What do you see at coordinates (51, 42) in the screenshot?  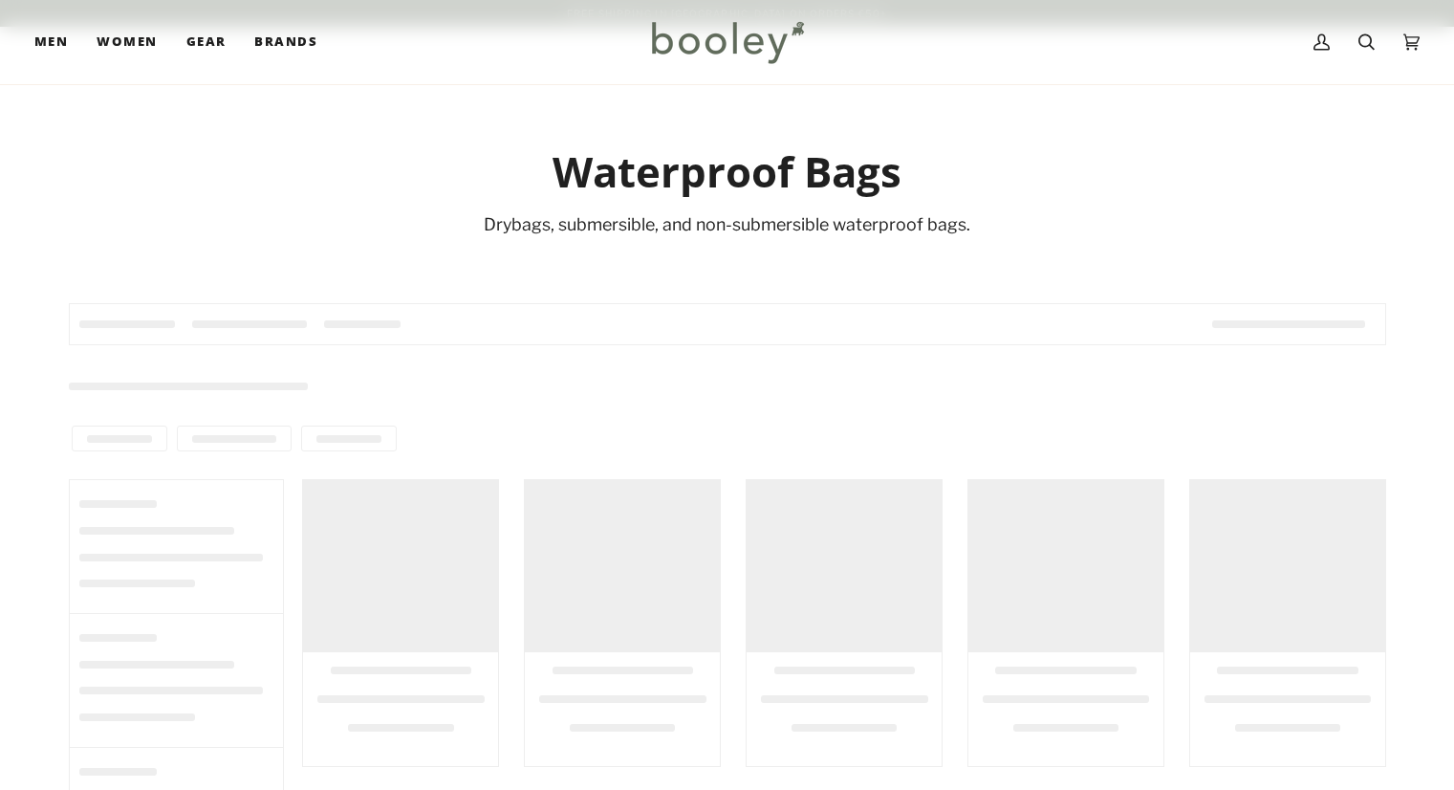 I see `span: Men` at bounding box center [51, 42].